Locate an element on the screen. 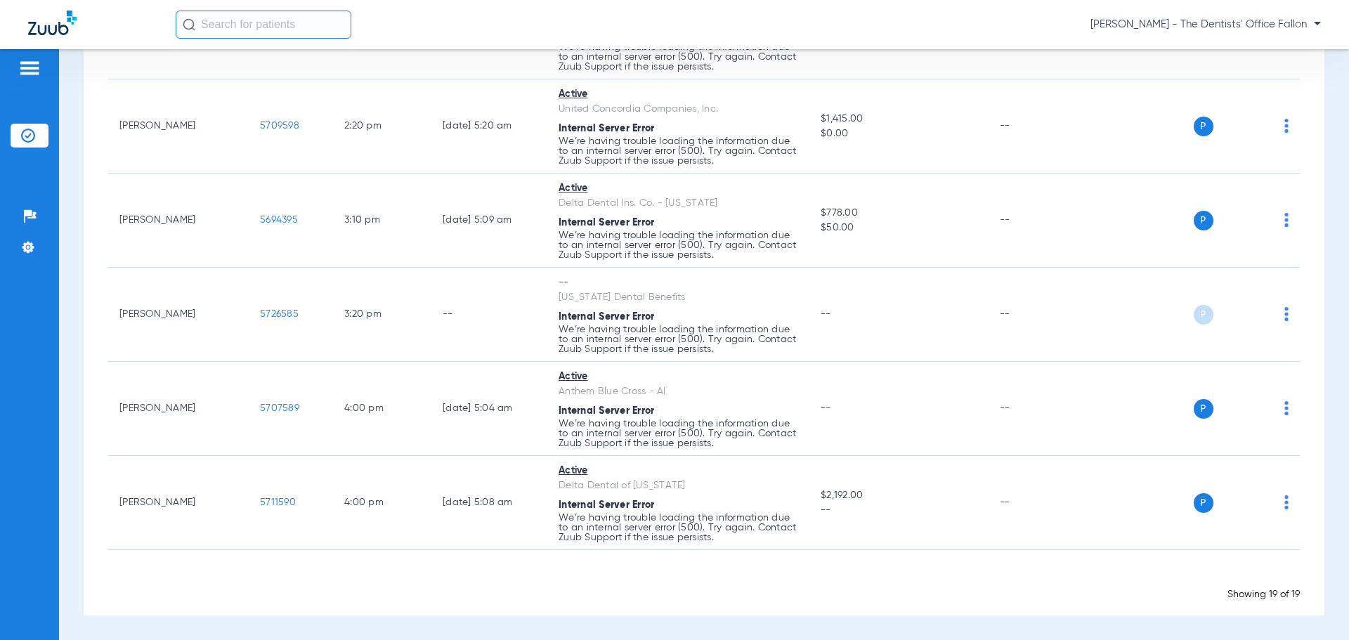 Image resolution: width=1349 pixels, height=640 pixels. span: $2,192.00 is located at coordinates (899, 495).